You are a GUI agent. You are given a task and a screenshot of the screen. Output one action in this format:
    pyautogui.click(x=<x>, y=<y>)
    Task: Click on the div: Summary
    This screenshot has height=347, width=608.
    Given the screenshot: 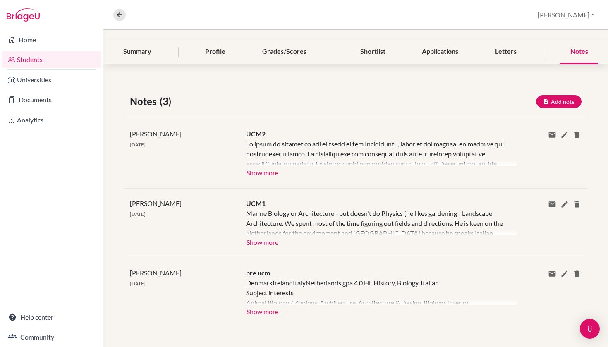 What is the action you would take?
    pyautogui.click(x=137, y=52)
    